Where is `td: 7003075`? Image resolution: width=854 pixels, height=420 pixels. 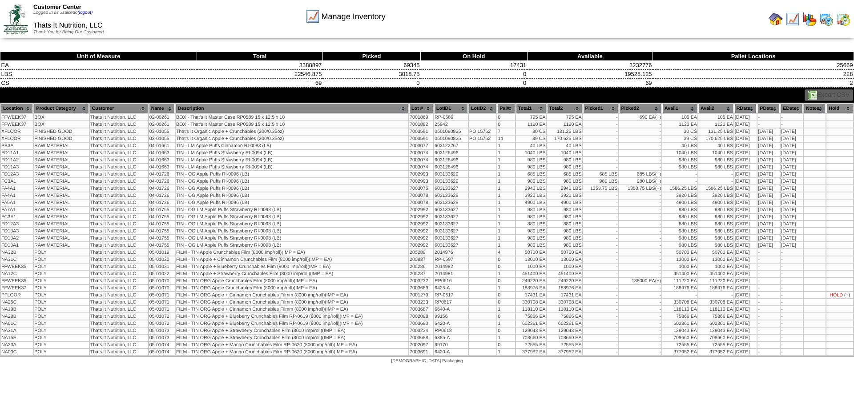
td: 7003075 is located at coordinates (421, 189).